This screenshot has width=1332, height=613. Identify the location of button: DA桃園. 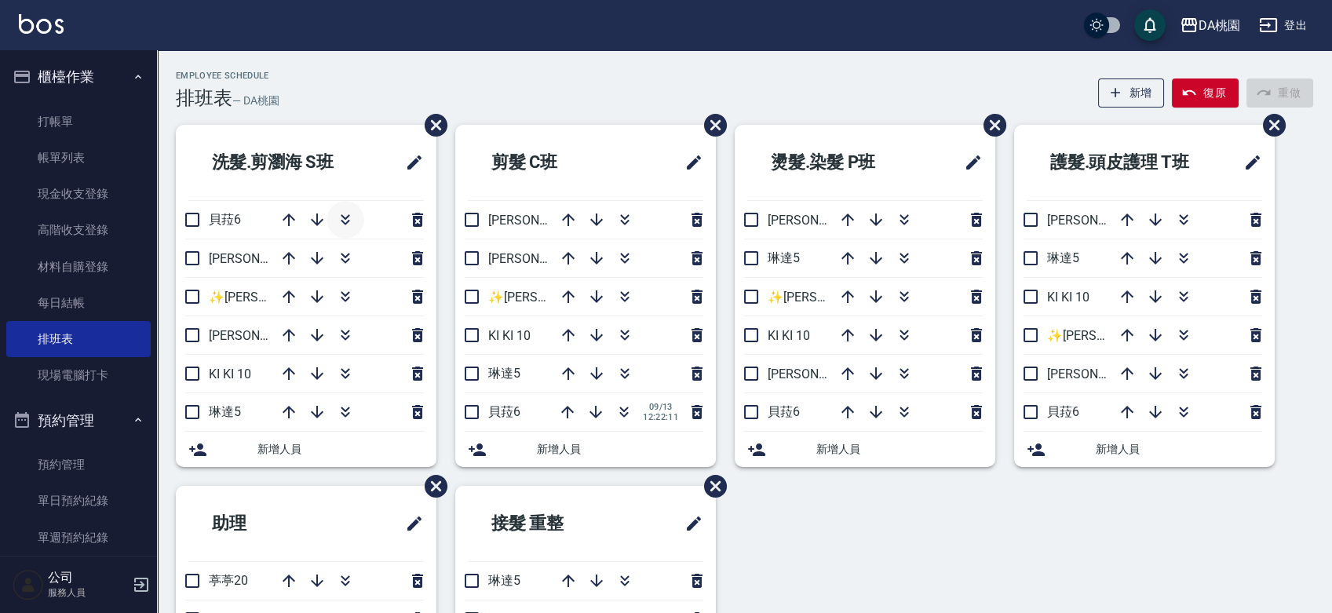
(1210, 25).